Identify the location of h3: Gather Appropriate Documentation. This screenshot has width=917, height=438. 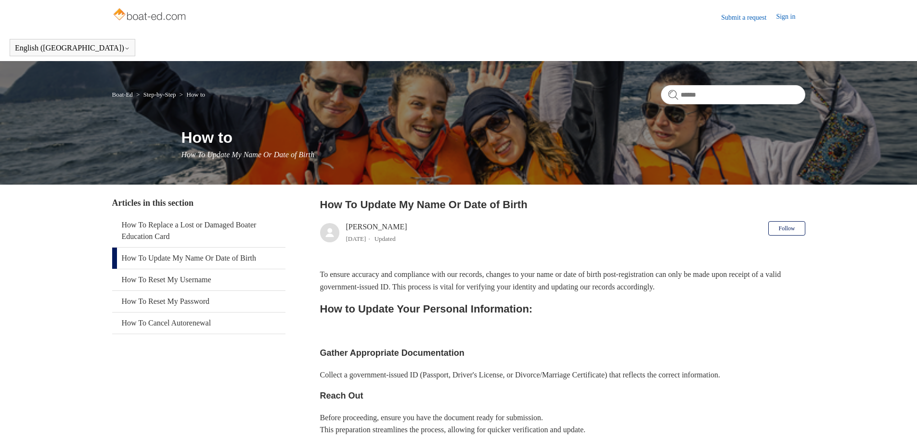
(562, 353).